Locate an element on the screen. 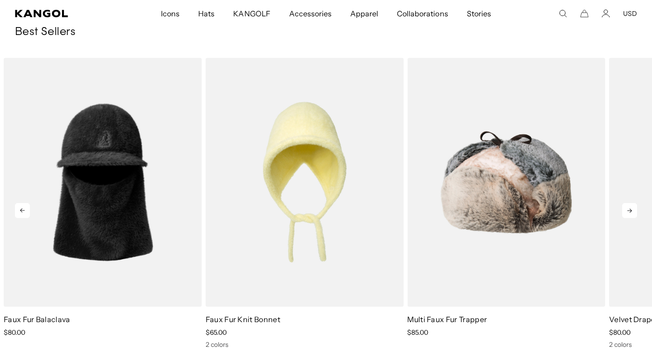 The image size is (652, 352). img: Faux Fur Balaclava is located at coordinates (103, 182).